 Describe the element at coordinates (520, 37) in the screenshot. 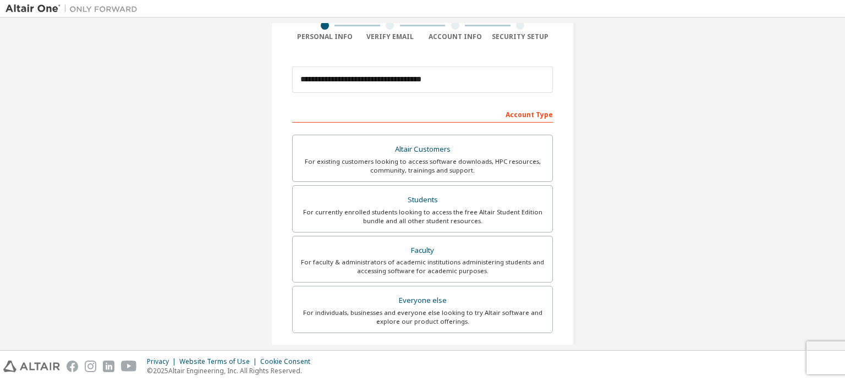

I see `div: Security Setup` at that location.